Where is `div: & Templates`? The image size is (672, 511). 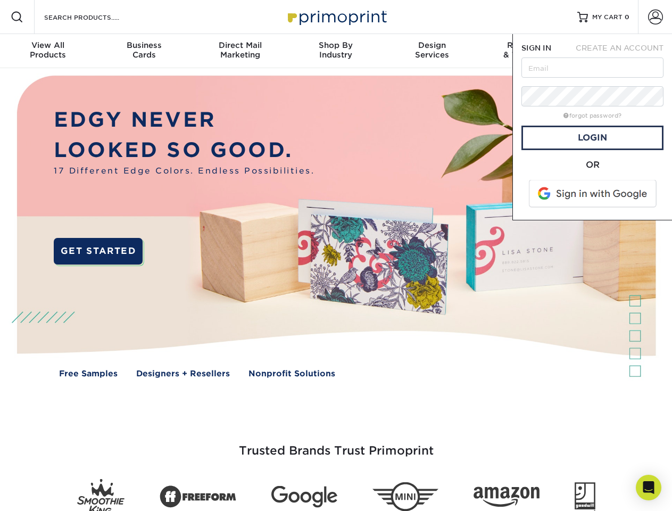
div: & Templates is located at coordinates (528, 50).